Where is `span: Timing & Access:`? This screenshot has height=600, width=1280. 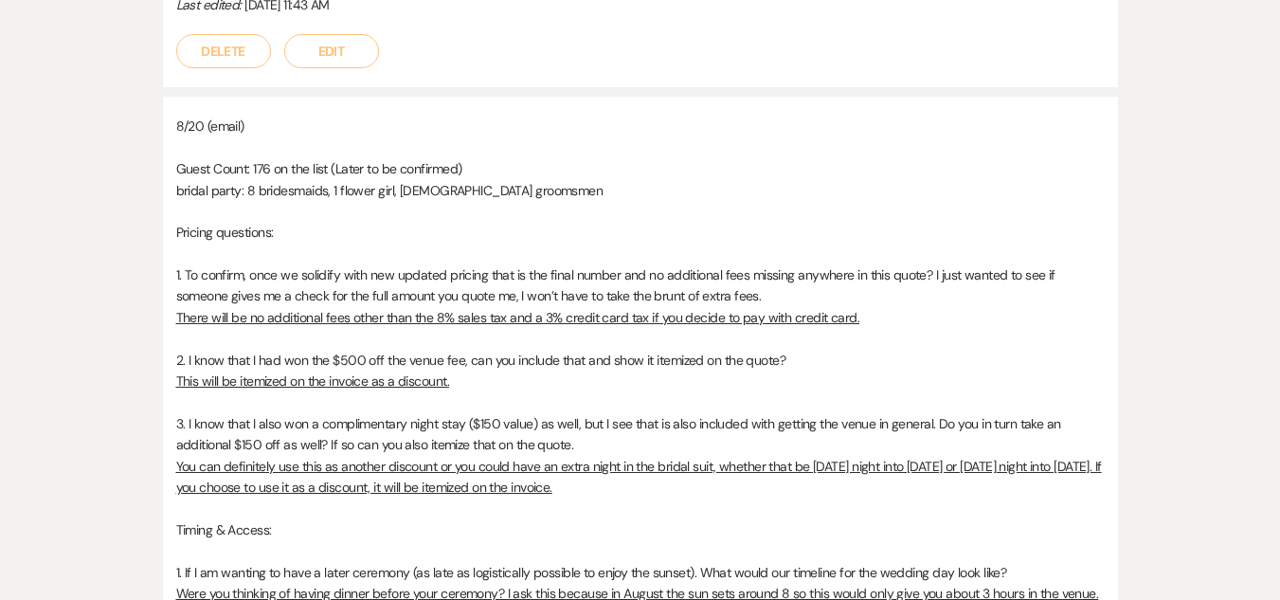
span: Timing & Access: is located at coordinates (224, 530).